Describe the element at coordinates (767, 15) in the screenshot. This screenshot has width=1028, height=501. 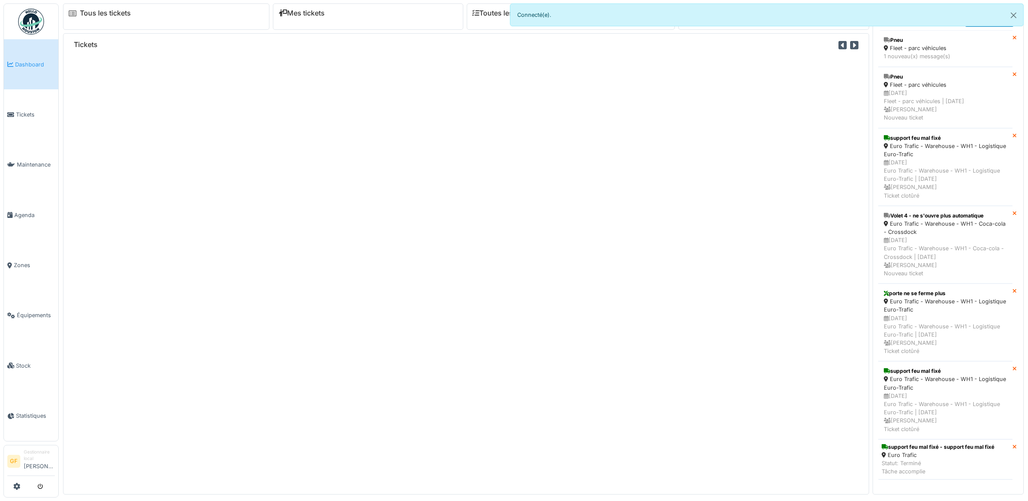
I see `div: Connecté(e).` at that location.